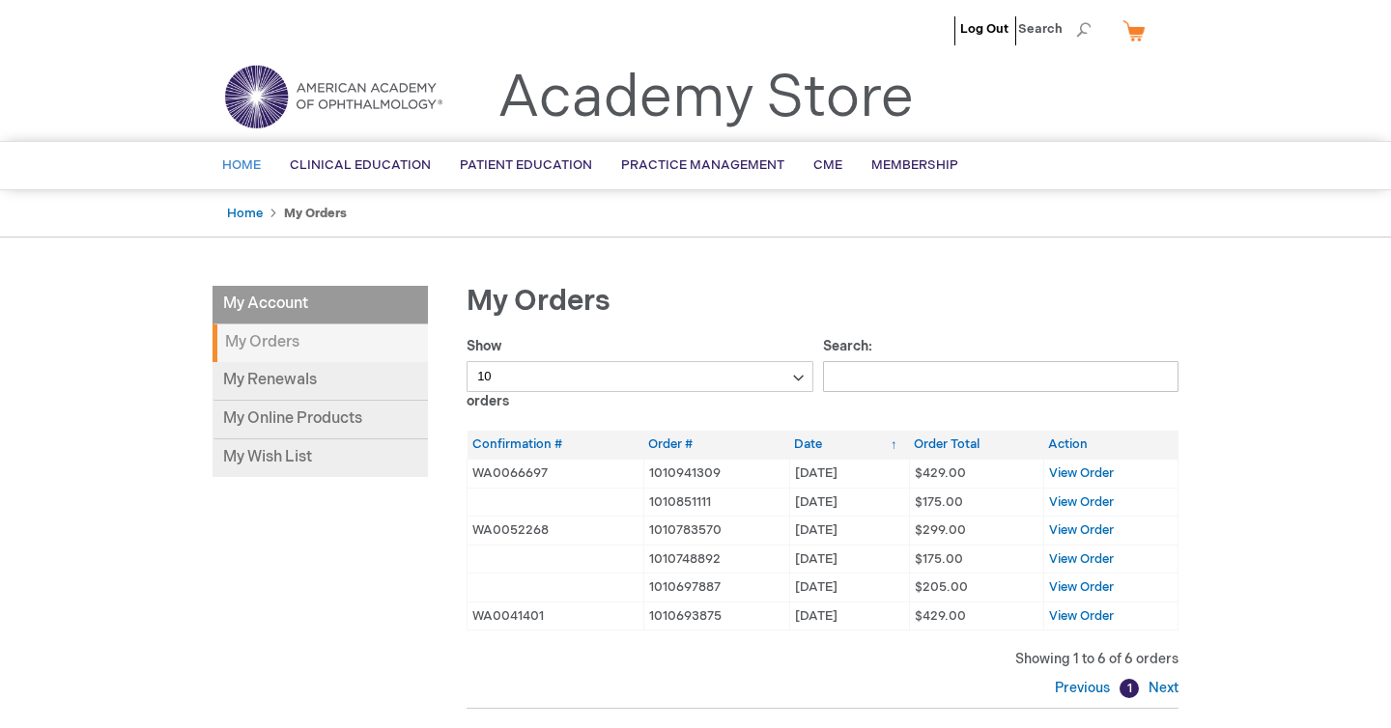  Describe the element at coordinates (1129, 689) in the screenshot. I see `a: 1` at that location.